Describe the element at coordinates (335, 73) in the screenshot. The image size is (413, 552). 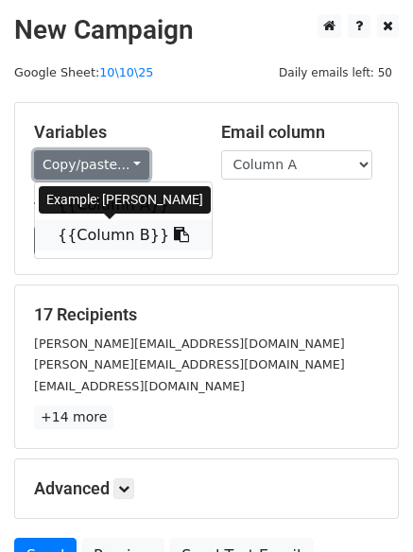
I see `span: Daily emails left: 50` at that location.